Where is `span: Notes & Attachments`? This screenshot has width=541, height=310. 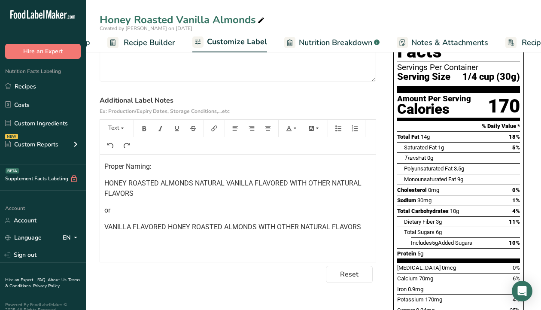 span: Notes & Attachments is located at coordinates (449, 43).